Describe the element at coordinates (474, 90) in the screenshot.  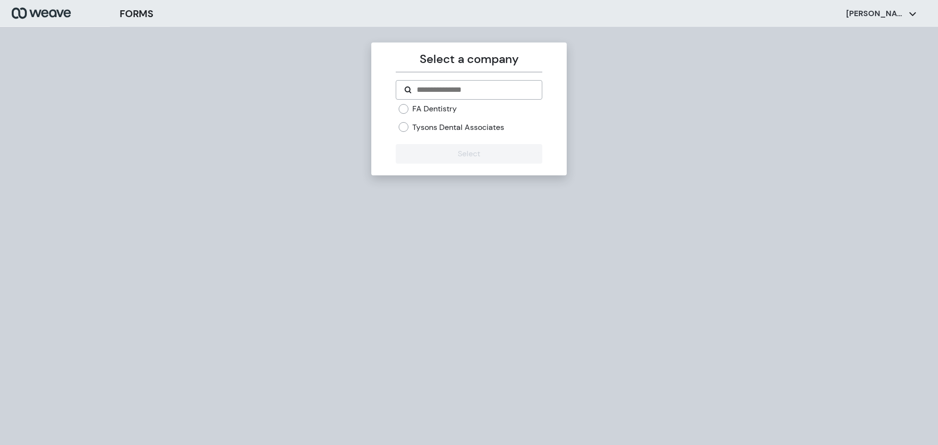
I see `input: Search` at that location.